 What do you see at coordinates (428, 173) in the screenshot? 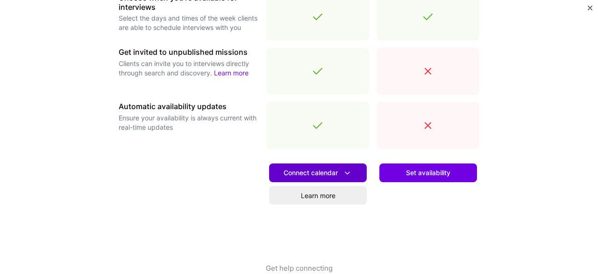
I see `button: Set availability` at bounding box center [428, 173].